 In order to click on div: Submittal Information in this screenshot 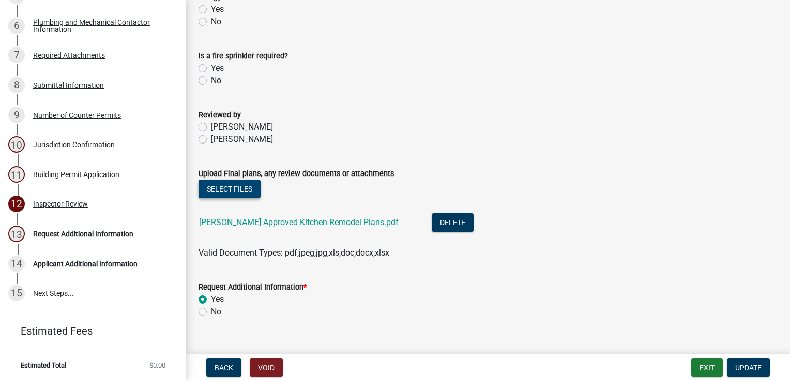, I will do `click(68, 85)`.